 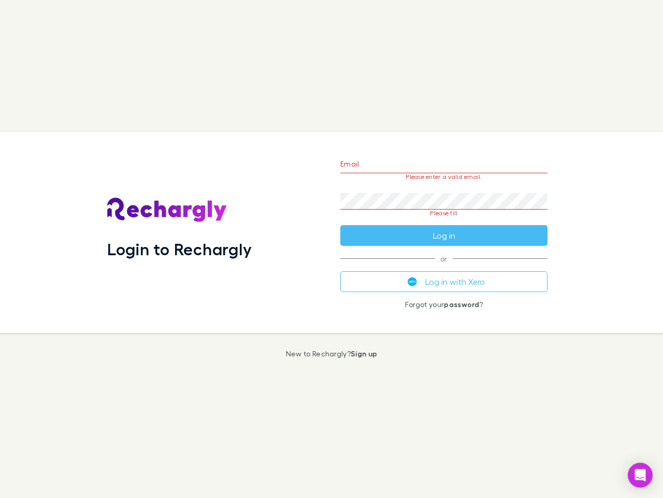 What do you see at coordinates (444, 258) in the screenshot?
I see `span: or` at bounding box center [444, 258].